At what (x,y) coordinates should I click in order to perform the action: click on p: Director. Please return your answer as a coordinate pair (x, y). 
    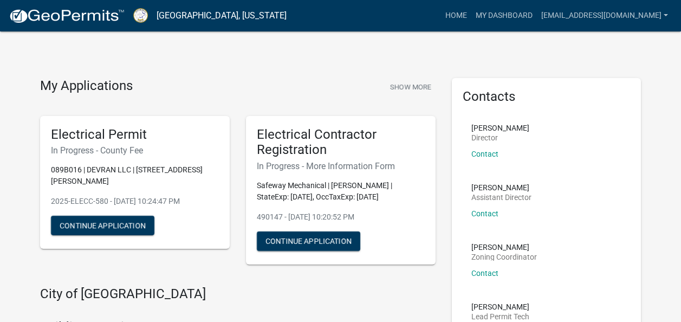
    Looking at the image, I should click on (500, 138).